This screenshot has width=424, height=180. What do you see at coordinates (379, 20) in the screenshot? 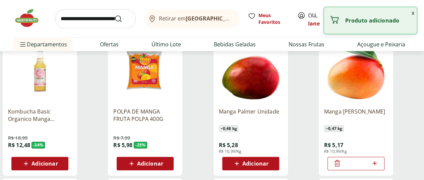
I see `p: Produto adicionado` at bounding box center [379, 20].